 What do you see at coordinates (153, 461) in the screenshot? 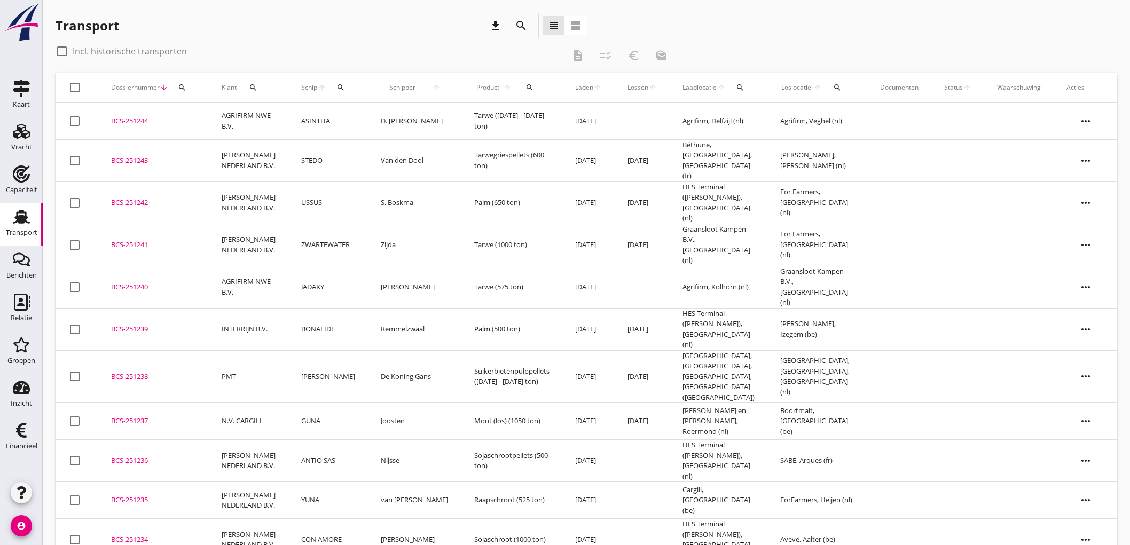
I see `div: BCS-251236` at bounding box center [153, 461].